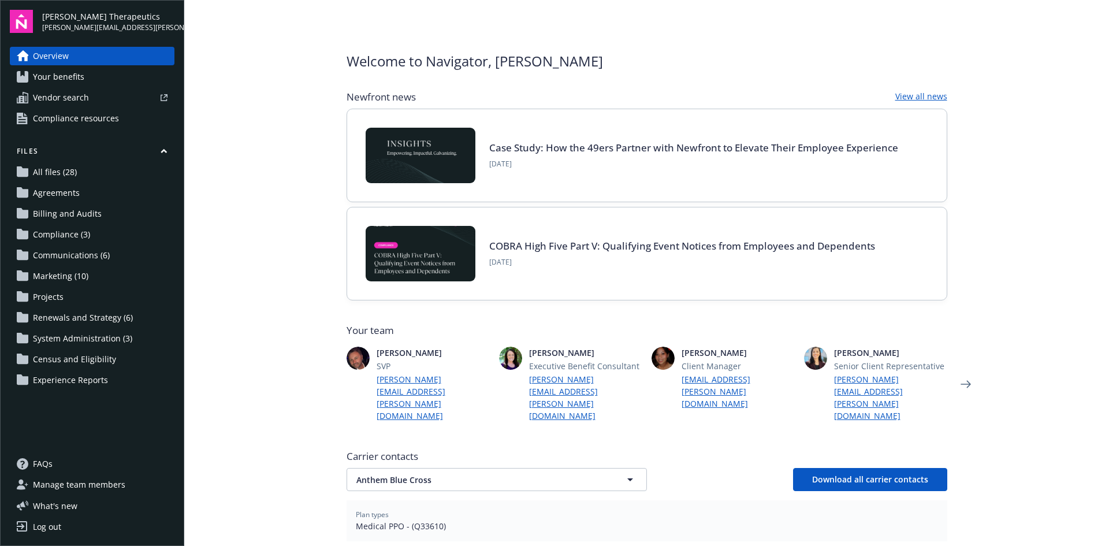  What do you see at coordinates (647, 456) in the screenshot?
I see `span: Carrier contacts` at bounding box center [647, 456].